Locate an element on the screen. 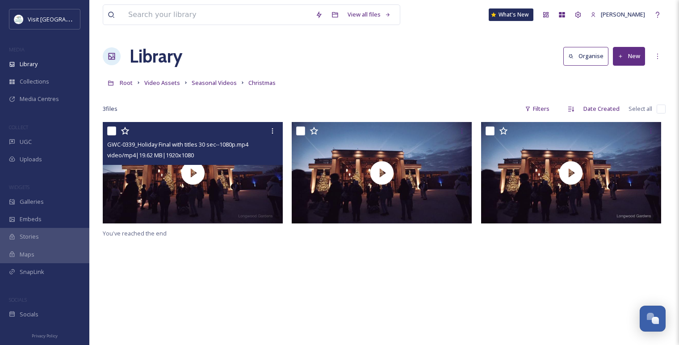 This screenshot has width=679, height=345. span: MEDIA is located at coordinates (17, 49).